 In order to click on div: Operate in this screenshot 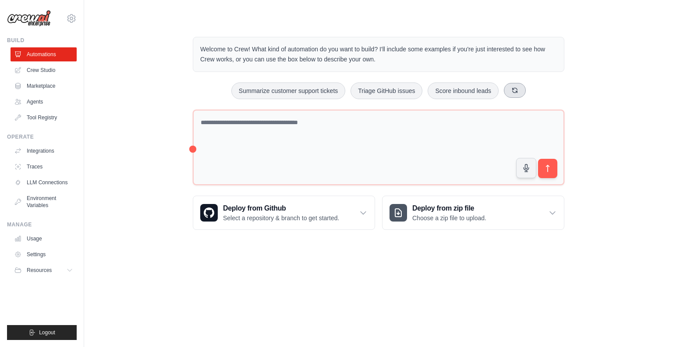, I will do `click(42, 137)`.